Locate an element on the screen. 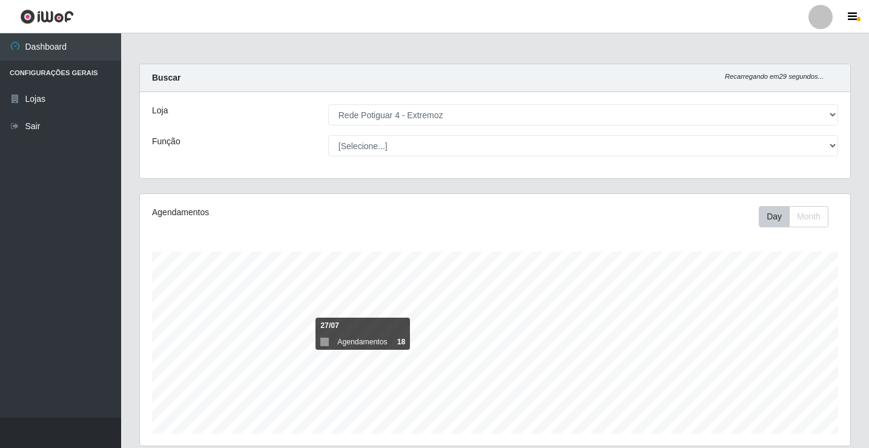  label: Função is located at coordinates (166, 141).